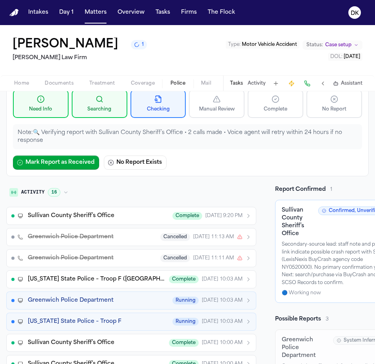  Describe the element at coordinates (99, 109) in the screenshot. I see `span: Searching` at that location.